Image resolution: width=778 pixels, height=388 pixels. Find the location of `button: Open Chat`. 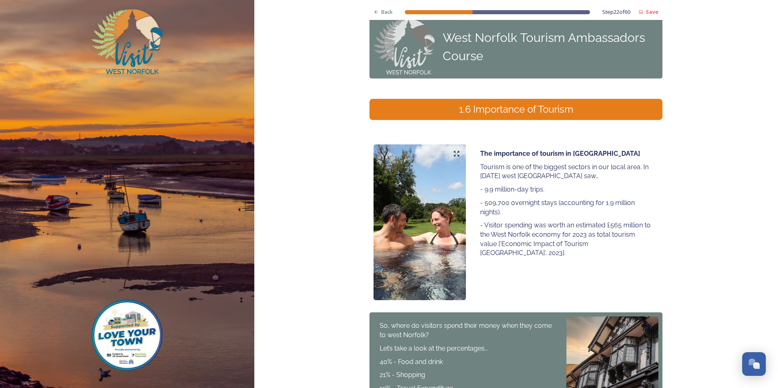

button: Open Chat is located at coordinates (754, 364).